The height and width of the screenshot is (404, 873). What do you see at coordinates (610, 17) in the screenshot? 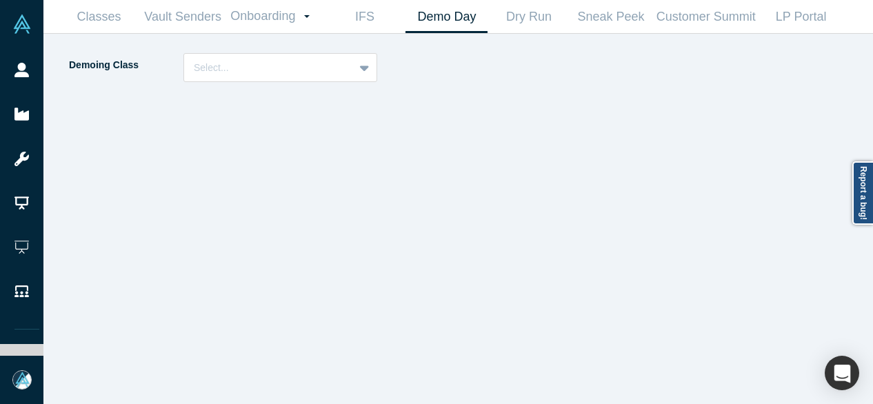
I see `a: Sneak Peek` at bounding box center [610, 17].